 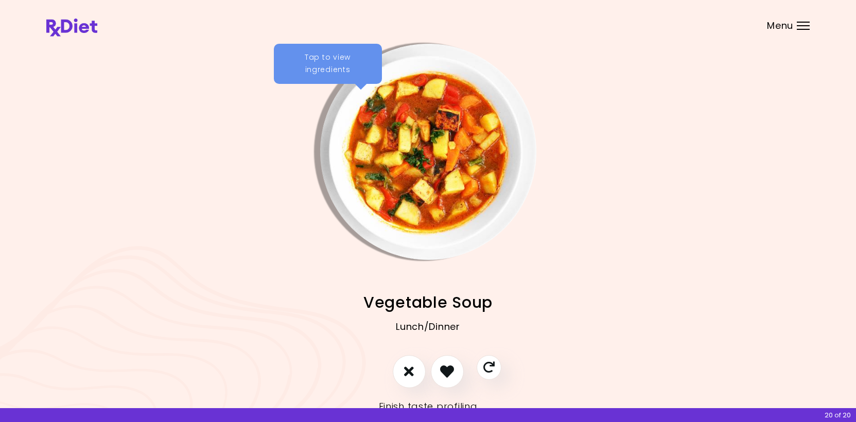 What do you see at coordinates (72, 27) in the screenshot?
I see `img: RxDiet` at bounding box center [72, 27].